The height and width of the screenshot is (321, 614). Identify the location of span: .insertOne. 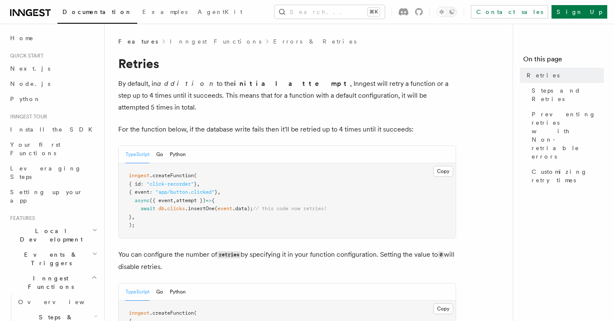
(200, 208).